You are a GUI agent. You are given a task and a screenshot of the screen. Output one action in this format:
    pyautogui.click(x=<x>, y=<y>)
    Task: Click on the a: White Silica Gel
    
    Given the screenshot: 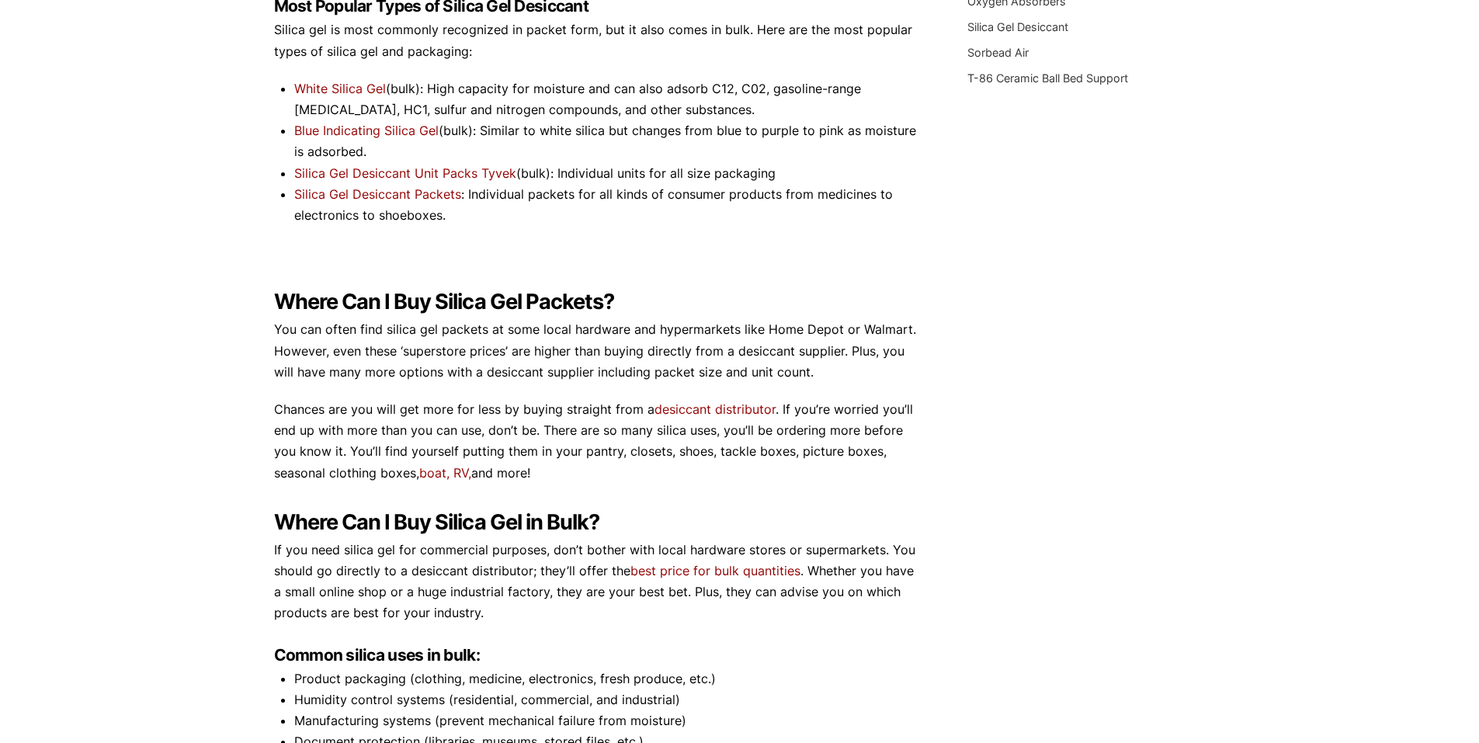 What is the action you would take?
    pyautogui.click(x=340, y=89)
    